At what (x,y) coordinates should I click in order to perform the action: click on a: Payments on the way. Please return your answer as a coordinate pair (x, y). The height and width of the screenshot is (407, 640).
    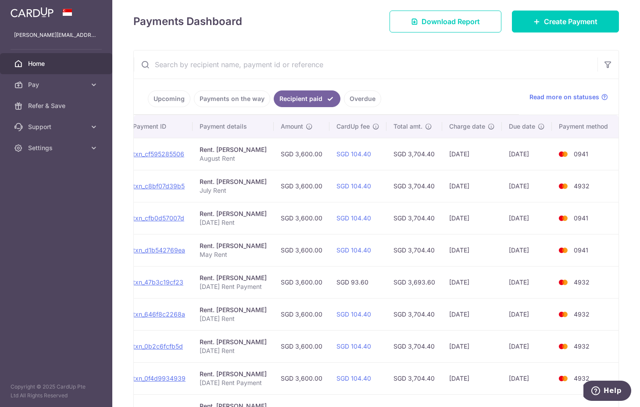
    Looking at the image, I should click on (232, 99).